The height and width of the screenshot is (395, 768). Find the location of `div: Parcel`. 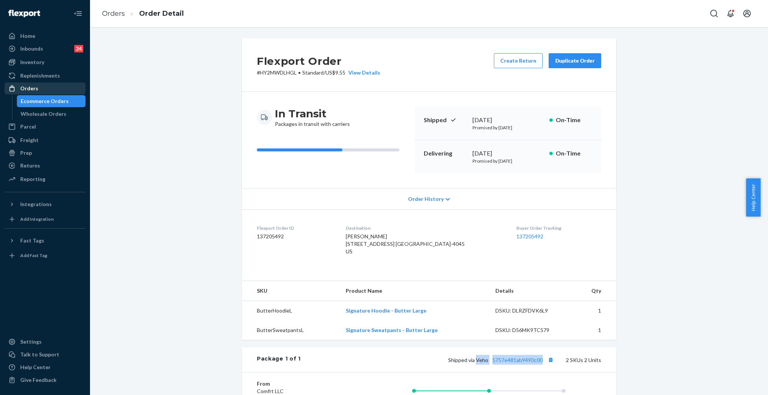

div: Parcel is located at coordinates (28, 127).